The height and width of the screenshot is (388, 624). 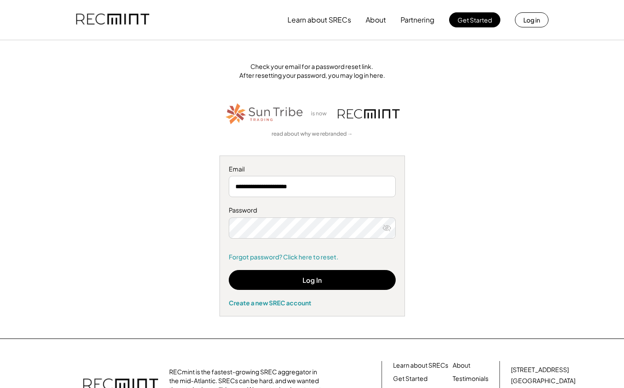 What do you see at coordinates (312, 257) in the screenshot?
I see `a: Forgot password? Click here to reset.` at bounding box center [312, 257].